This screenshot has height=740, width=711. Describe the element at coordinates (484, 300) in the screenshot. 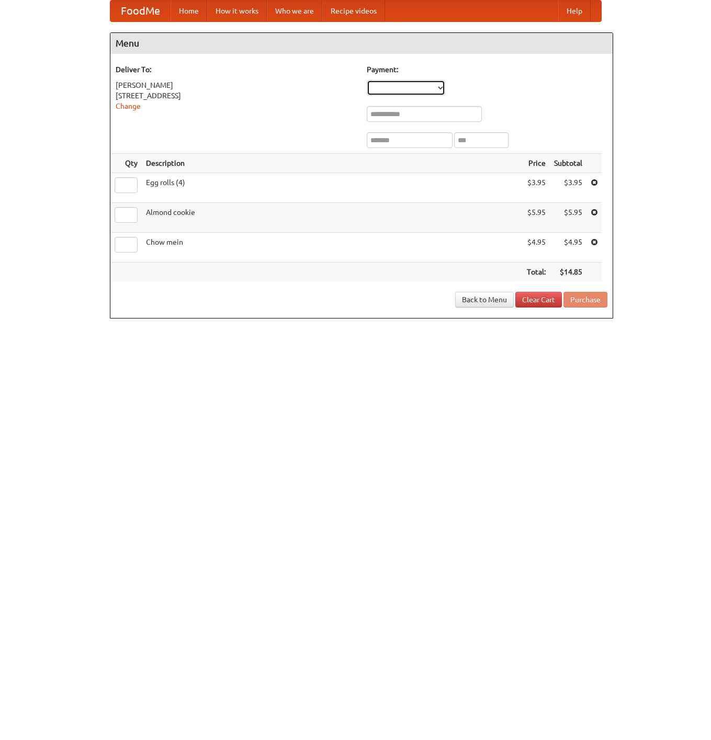

I see `a: Back to Menu` at that location.